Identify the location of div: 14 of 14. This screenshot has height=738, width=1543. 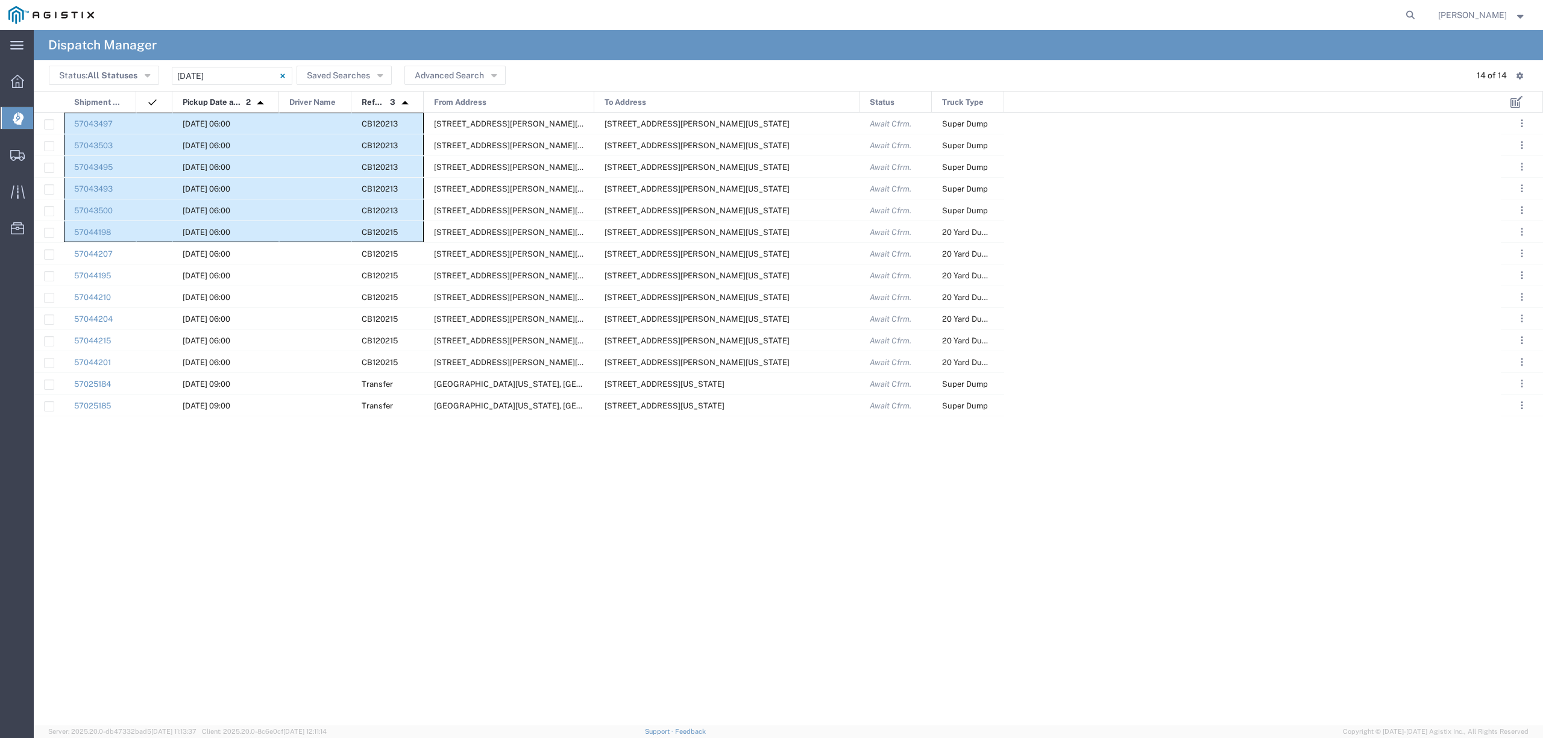
(1492, 75).